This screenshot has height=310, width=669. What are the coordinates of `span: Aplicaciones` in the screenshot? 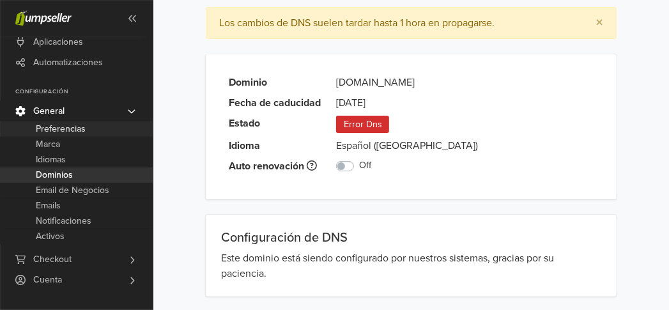 It's located at (58, 42).